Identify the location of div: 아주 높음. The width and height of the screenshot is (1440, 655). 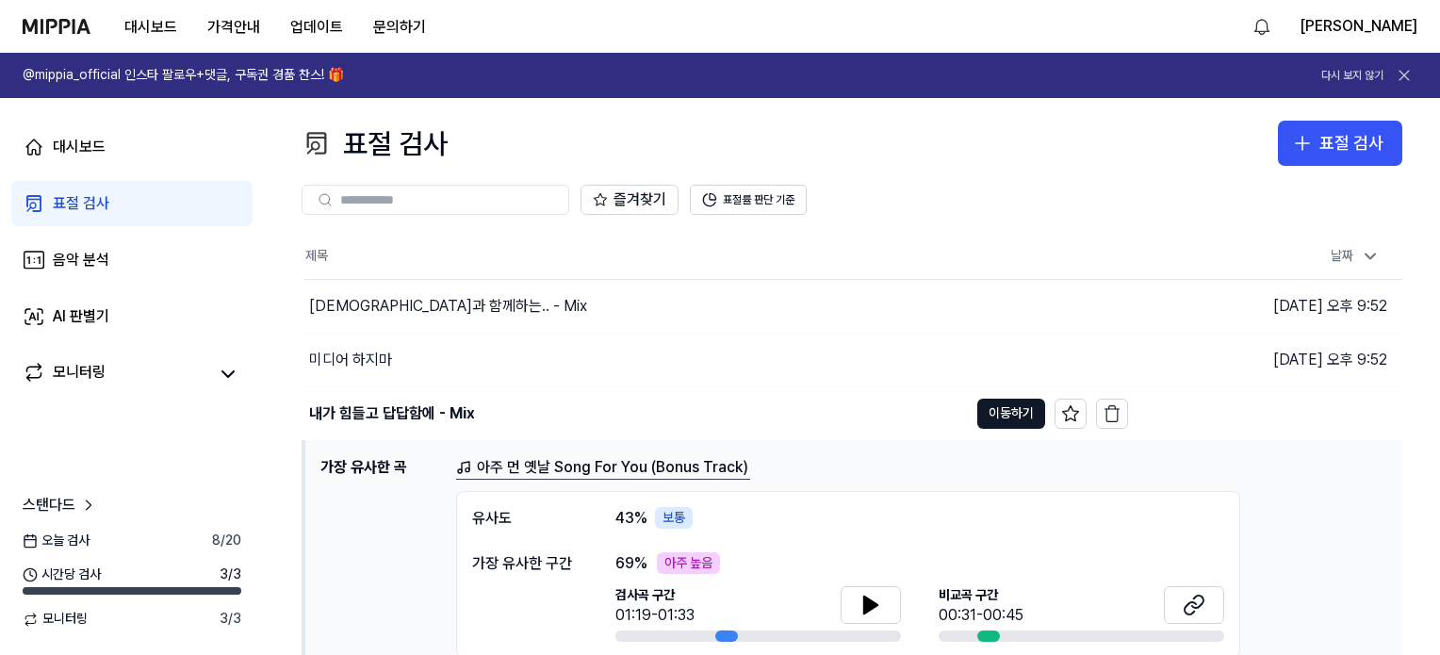
(688, 563).